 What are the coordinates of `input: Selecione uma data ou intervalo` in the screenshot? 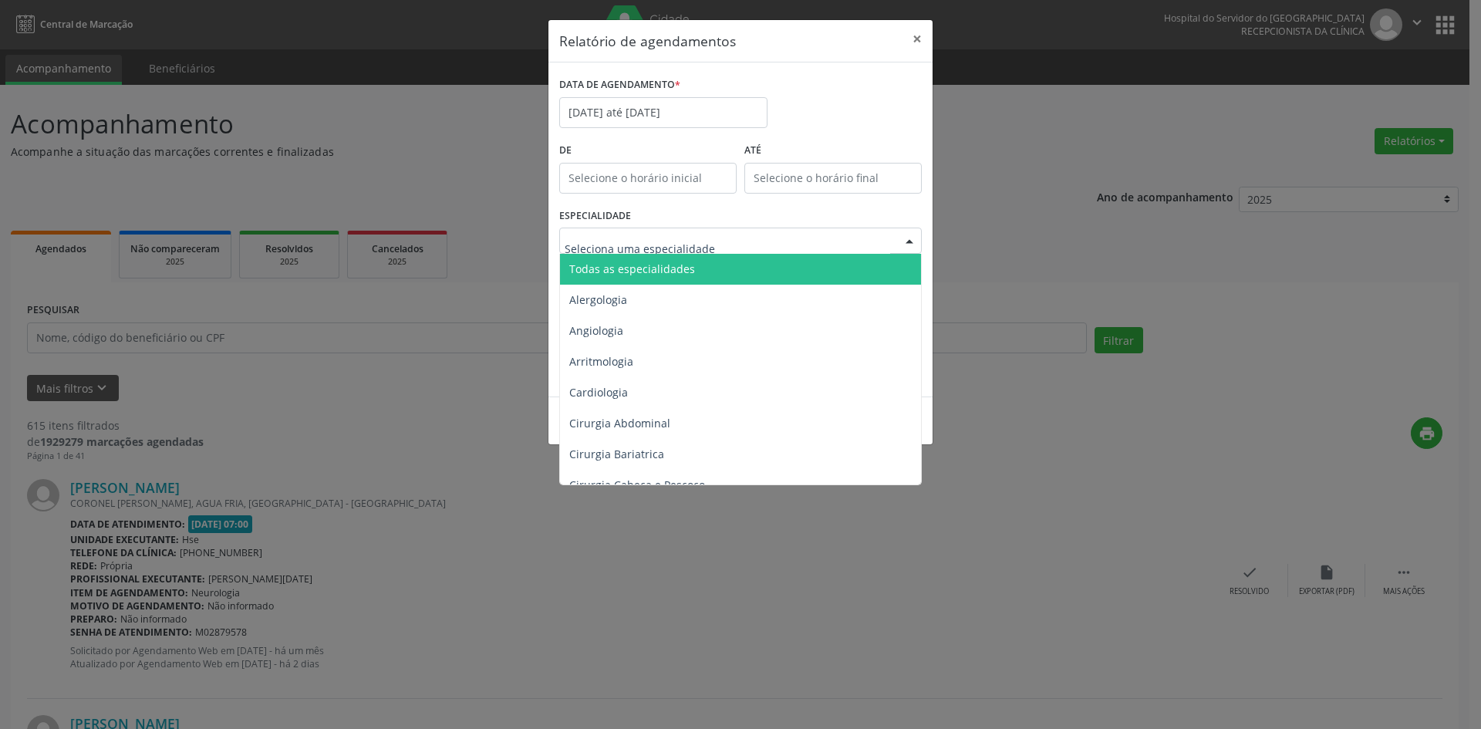 It's located at (663, 113).